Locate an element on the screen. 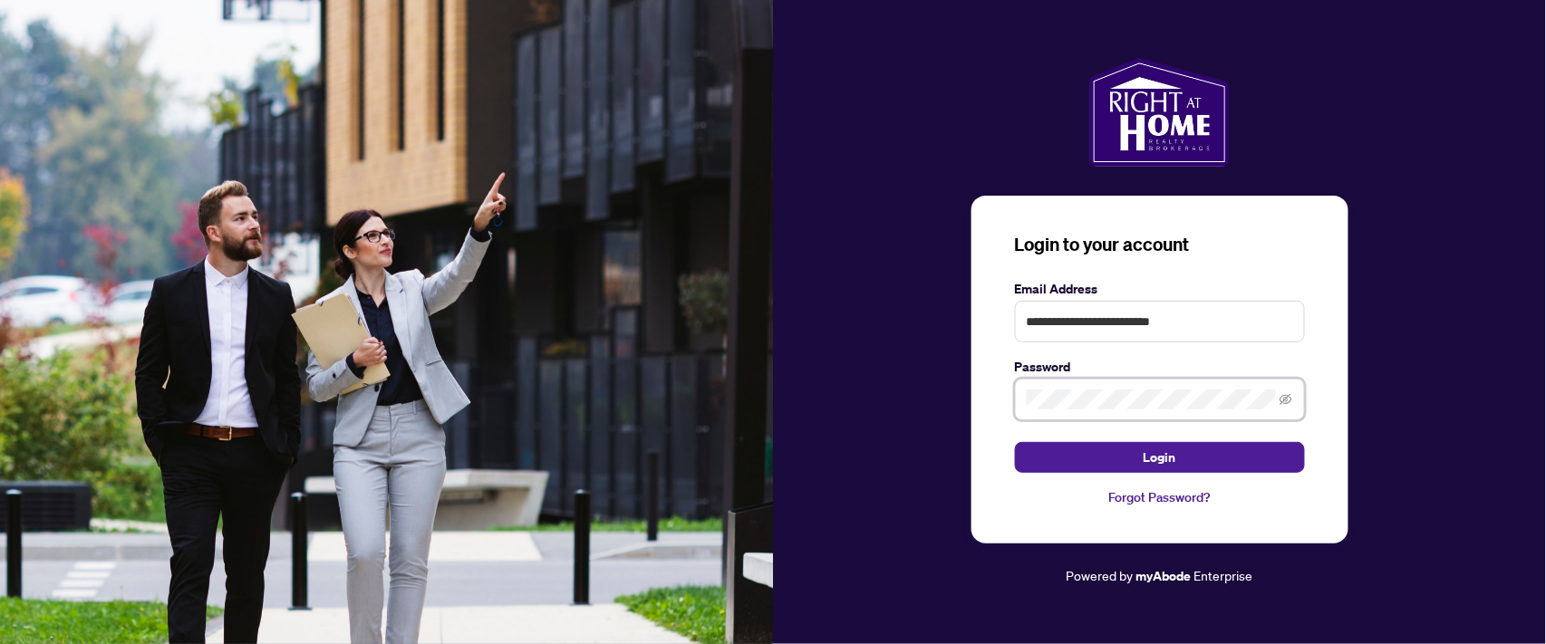 This screenshot has width=1546, height=644. span: Enterprise is located at coordinates (1223, 575).